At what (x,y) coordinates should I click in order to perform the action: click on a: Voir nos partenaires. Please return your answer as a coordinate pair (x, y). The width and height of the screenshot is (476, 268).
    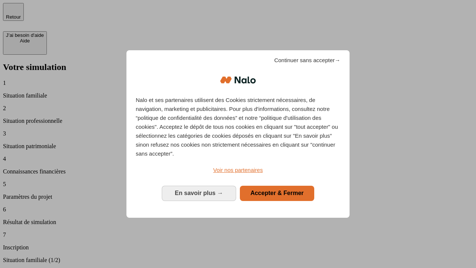
    Looking at the image, I should click on (238, 170).